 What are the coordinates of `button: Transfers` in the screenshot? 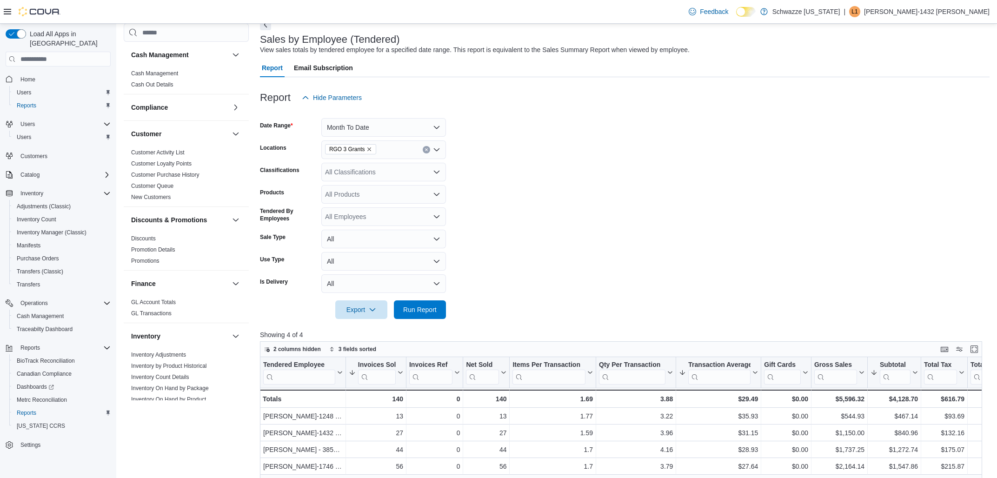 It's located at (62, 285).